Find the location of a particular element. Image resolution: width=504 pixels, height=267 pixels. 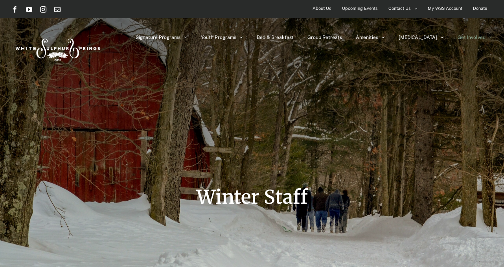

span: My WSS Account is located at coordinates (445, 8).